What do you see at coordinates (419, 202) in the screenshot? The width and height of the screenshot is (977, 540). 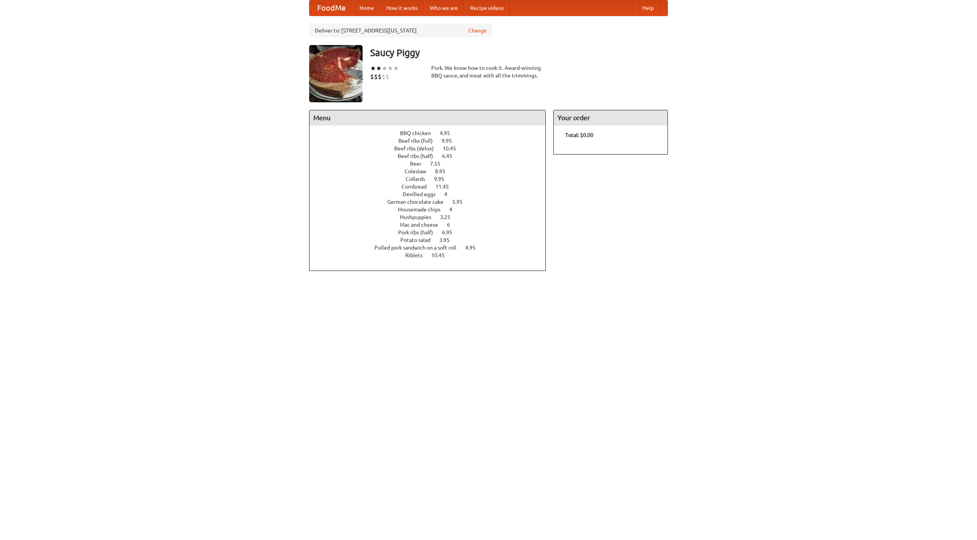 I see `span: German chocolate cake` at bounding box center [419, 202].